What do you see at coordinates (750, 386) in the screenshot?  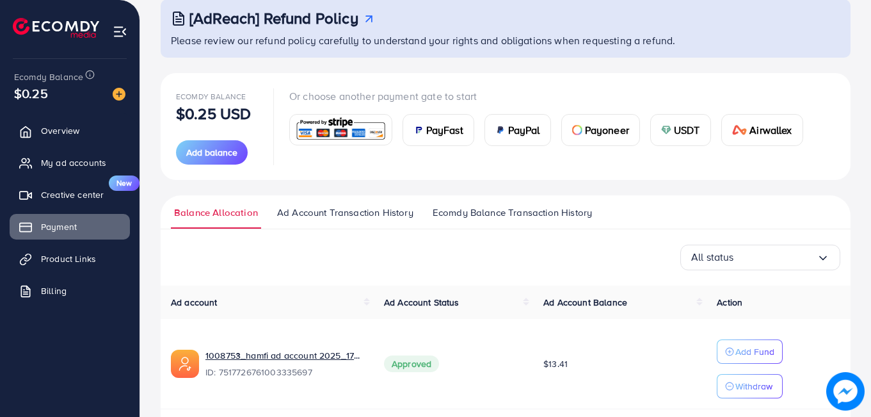 I see `button: Withdraw` at bounding box center [750, 386].